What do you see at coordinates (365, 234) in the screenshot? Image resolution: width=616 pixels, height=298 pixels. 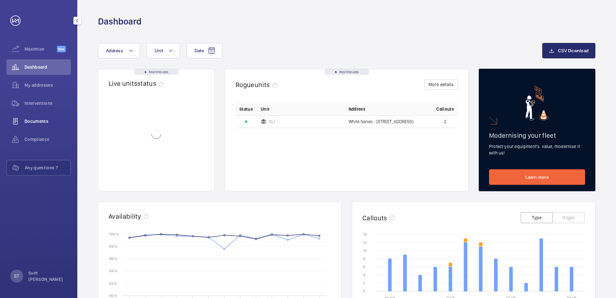 I see `text: 14` at bounding box center [365, 234].